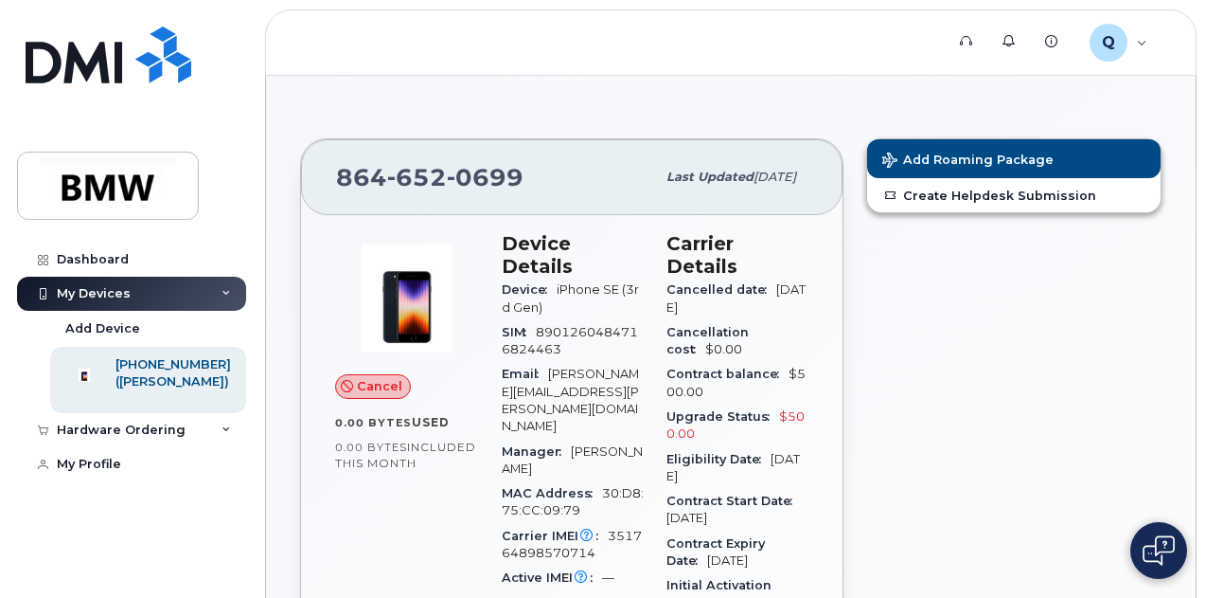 The image size is (1206, 598). Describe the element at coordinates (536, 451) in the screenshot. I see `span: Manager` at that location.